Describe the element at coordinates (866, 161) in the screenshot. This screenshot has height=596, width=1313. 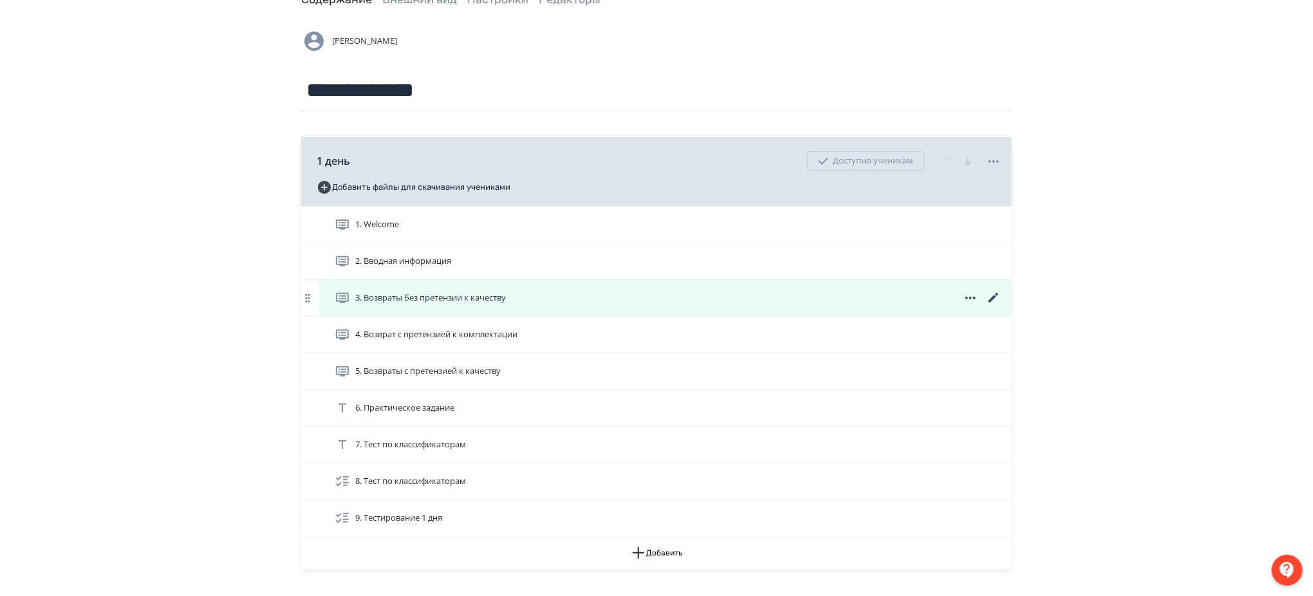
I see `div: Доступно ученикам` at that location.